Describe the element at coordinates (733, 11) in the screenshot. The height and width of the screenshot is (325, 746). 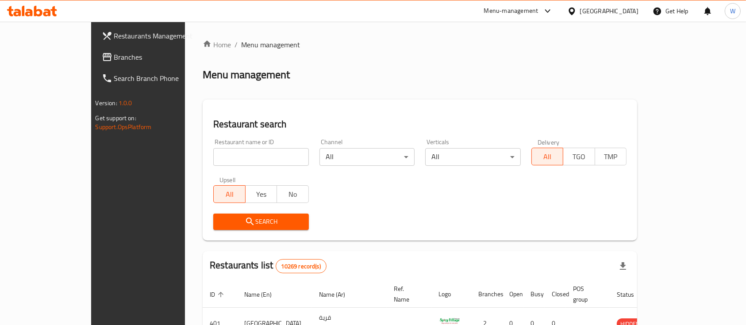
I see `span: W` at that location.